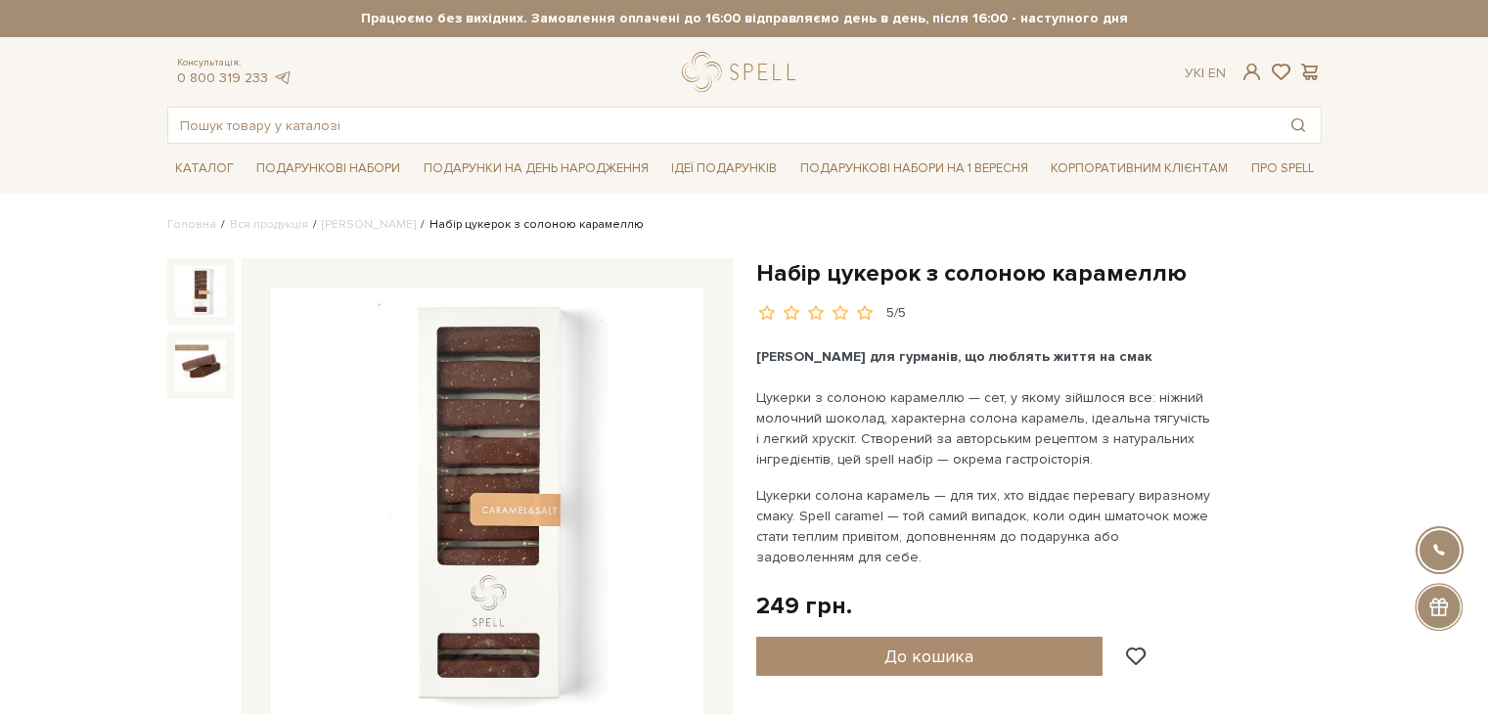  Describe the element at coordinates (529, 225) in the screenshot. I see `li: Набір цукерок з солоною карамеллю` at that location.